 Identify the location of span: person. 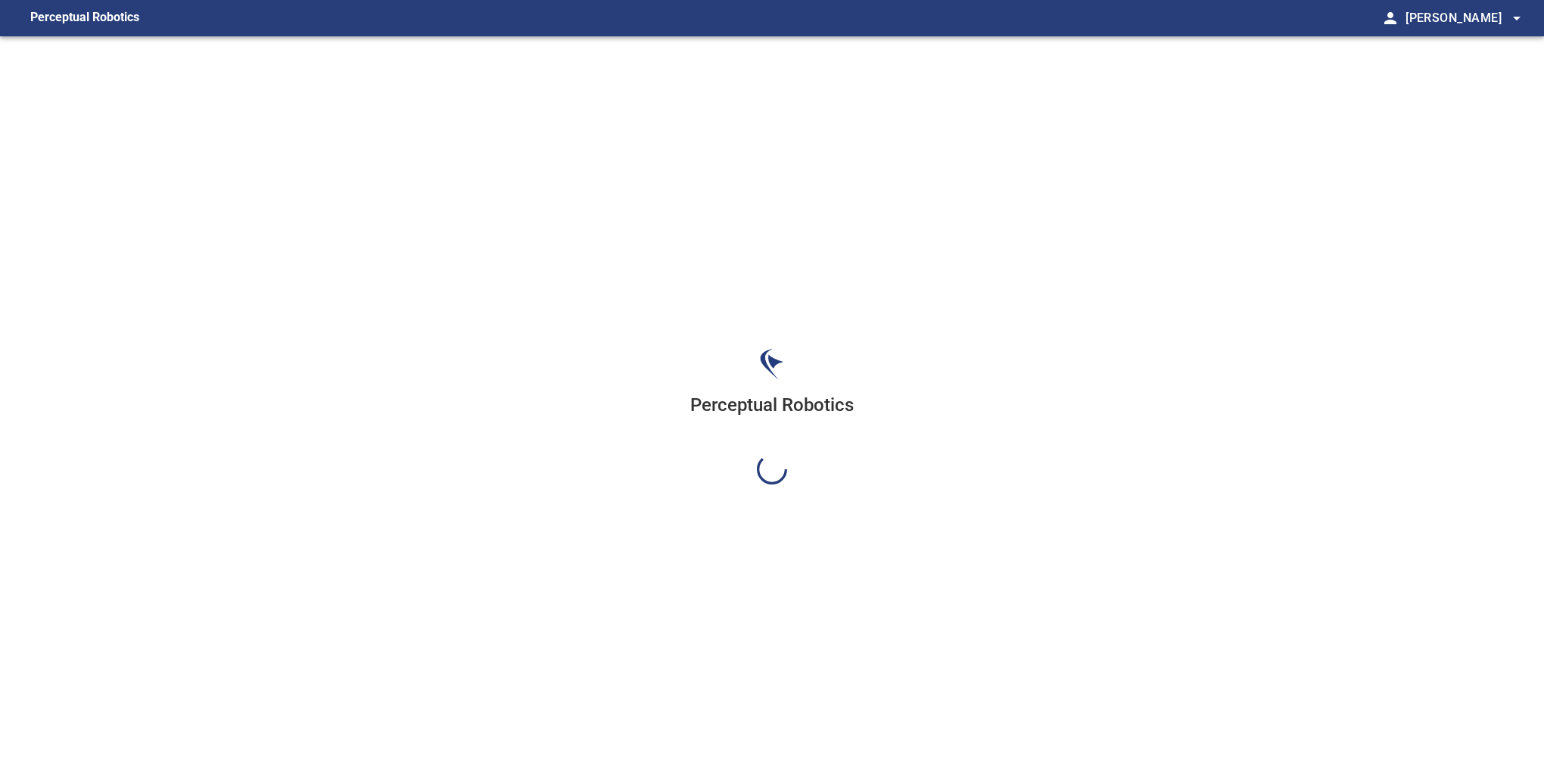
(1391, 18).